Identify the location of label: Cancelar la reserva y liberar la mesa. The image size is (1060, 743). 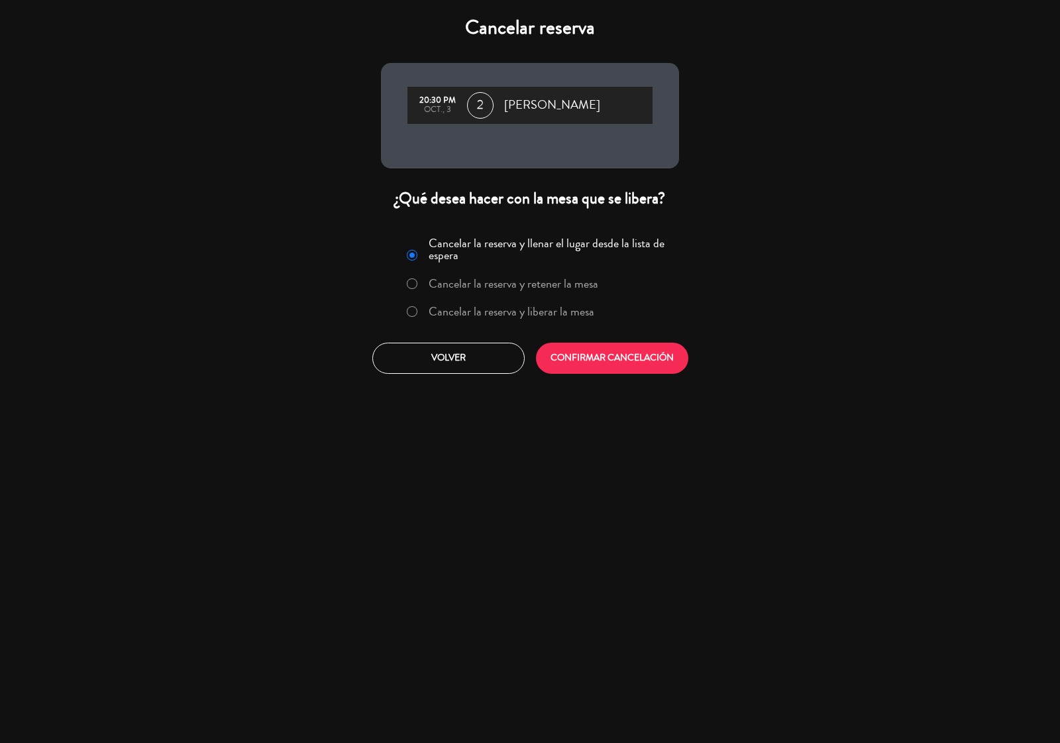
(511, 311).